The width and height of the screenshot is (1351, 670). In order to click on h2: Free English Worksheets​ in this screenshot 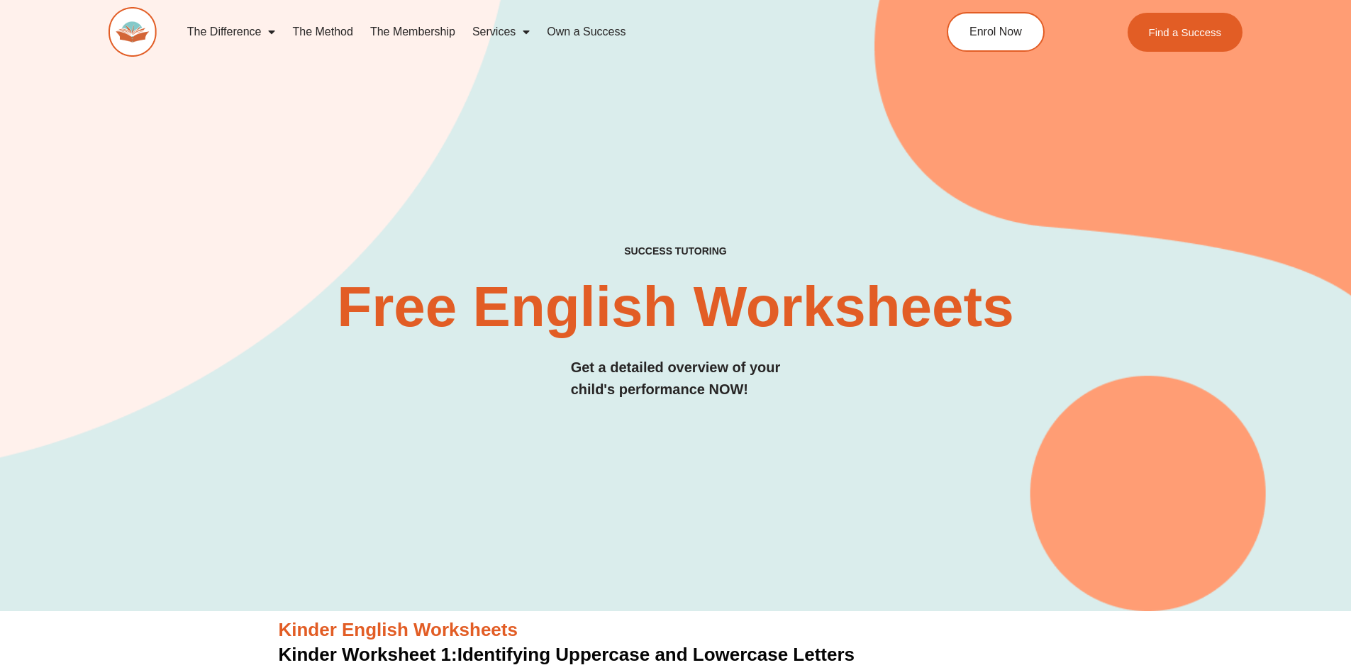, I will do `click(676, 307)`.